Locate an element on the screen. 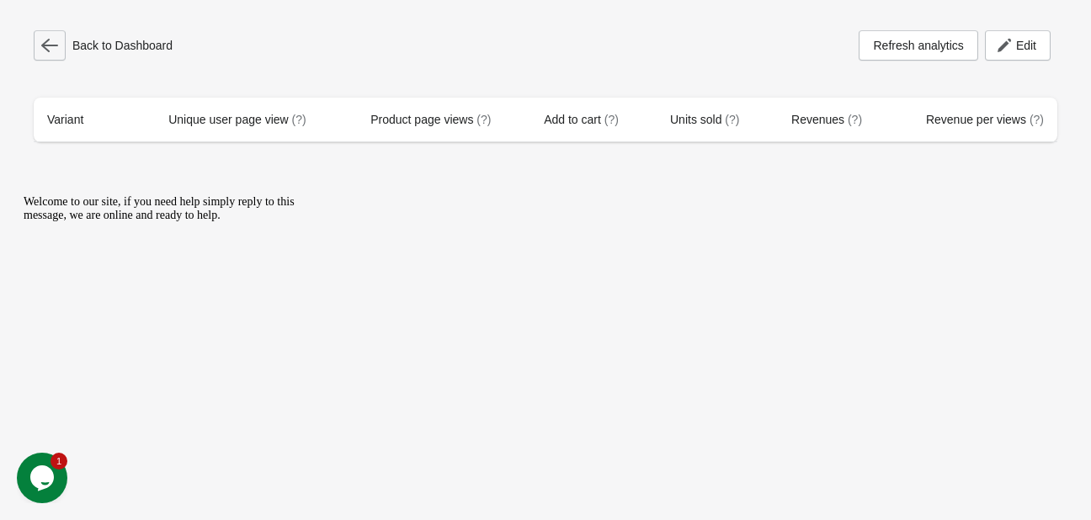 This screenshot has width=1091, height=520. span: Units sold is located at coordinates (704, 120).